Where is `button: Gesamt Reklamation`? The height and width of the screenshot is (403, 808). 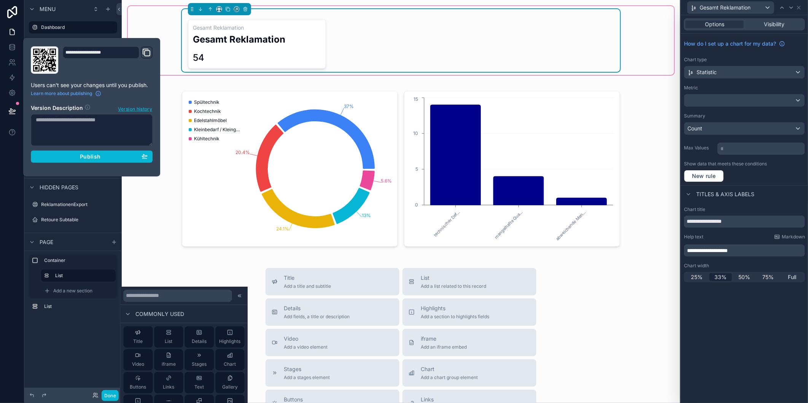 button: Gesamt Reklamation is located at coordinates (730, 8).